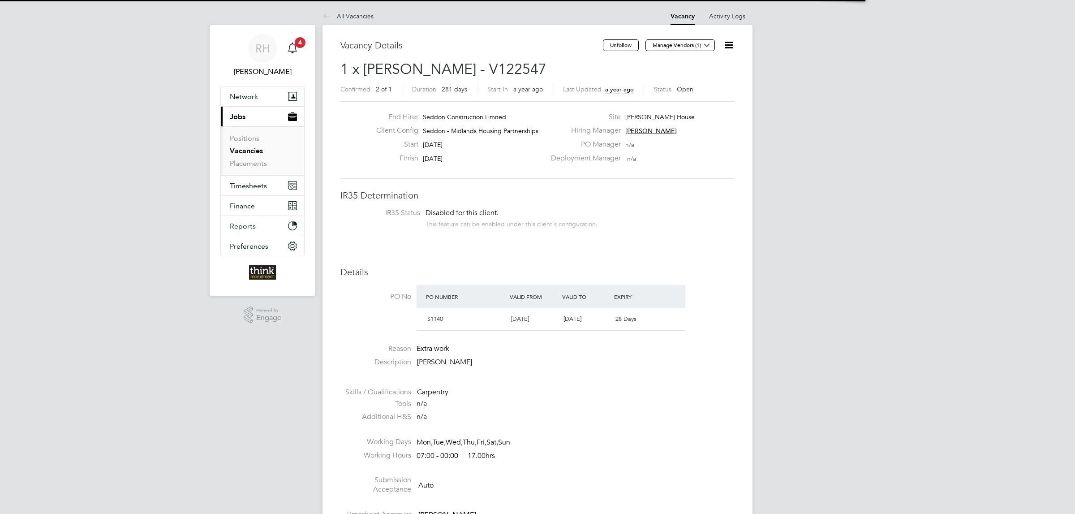  Describe the element at coordinates (263, 185) in the screenshot. I see `button: Timesheets` at that location.